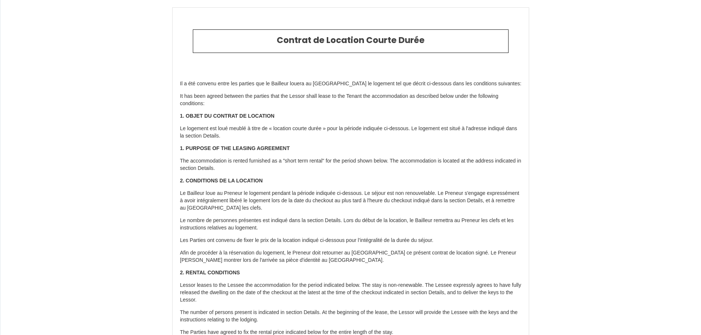 The image size is (701, 335). Describe the element at coordinates (351, 165) in the screenshot. I see `p: The accommodation is rented furnished as a "short term rental" for the period shown below. The ac...` at that location.